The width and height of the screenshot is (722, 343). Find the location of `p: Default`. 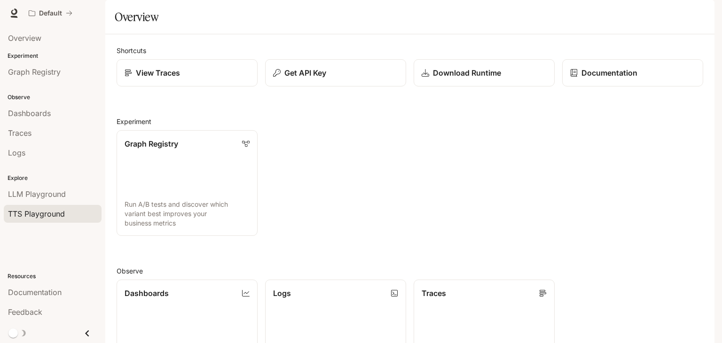

p: Default is located at coordinates (50, 13).